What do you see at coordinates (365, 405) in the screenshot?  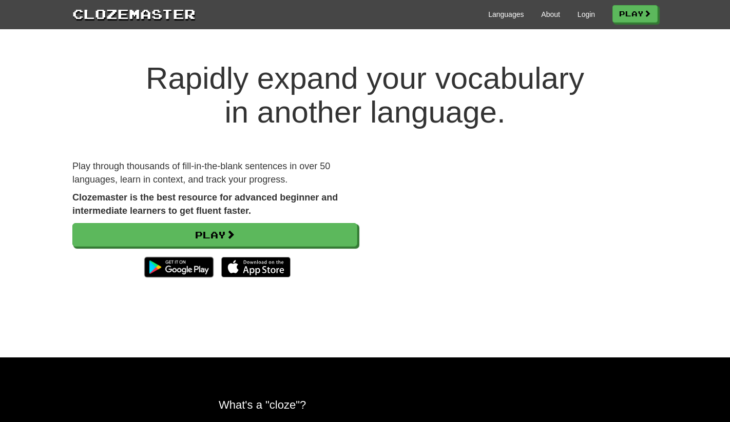 I see `h2: What's a "cloze"?` at bounding box center [365, 405].